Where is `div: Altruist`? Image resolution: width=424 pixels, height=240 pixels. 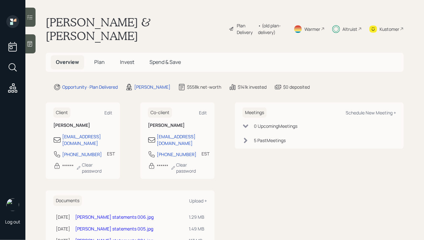
div: Altruist is located at coordinates (350, 29).